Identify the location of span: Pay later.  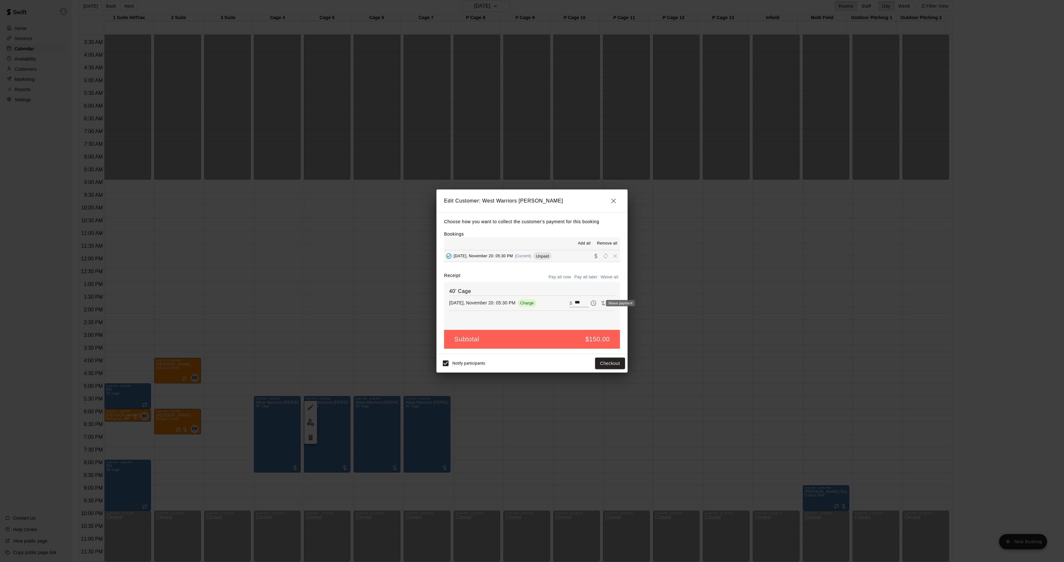
(594, 303).